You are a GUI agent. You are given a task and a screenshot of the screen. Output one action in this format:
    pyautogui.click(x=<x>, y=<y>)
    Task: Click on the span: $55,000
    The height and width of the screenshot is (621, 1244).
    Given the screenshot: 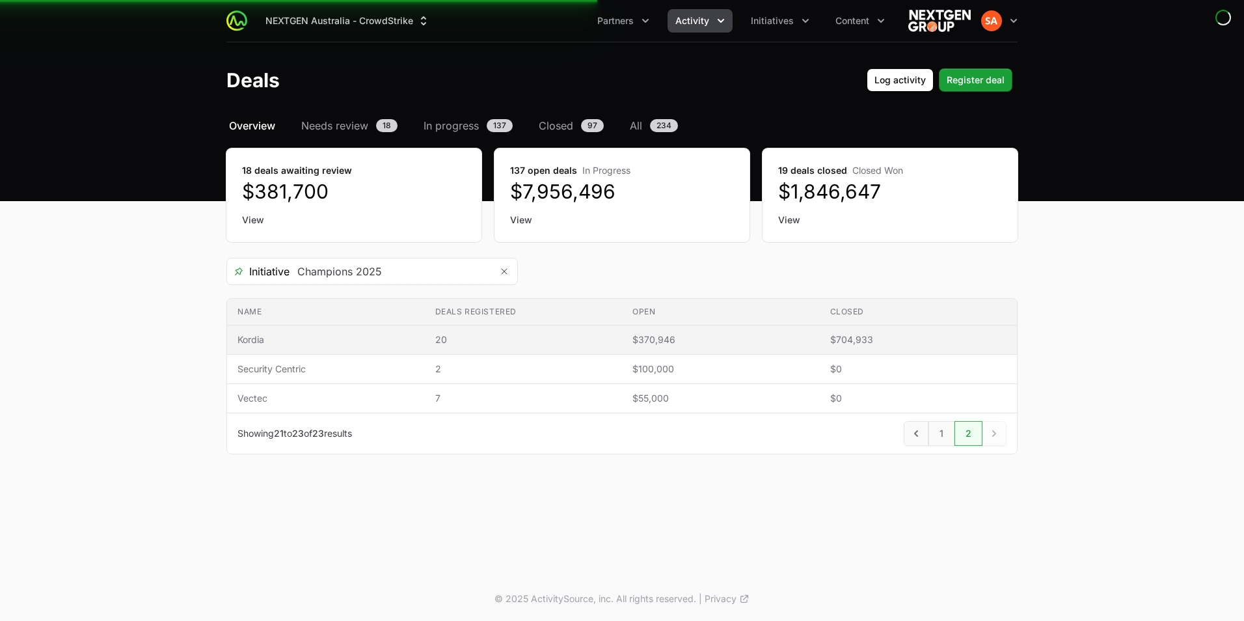 What is the action you would take?
    pyautogui.click(x=721, y=398)
    